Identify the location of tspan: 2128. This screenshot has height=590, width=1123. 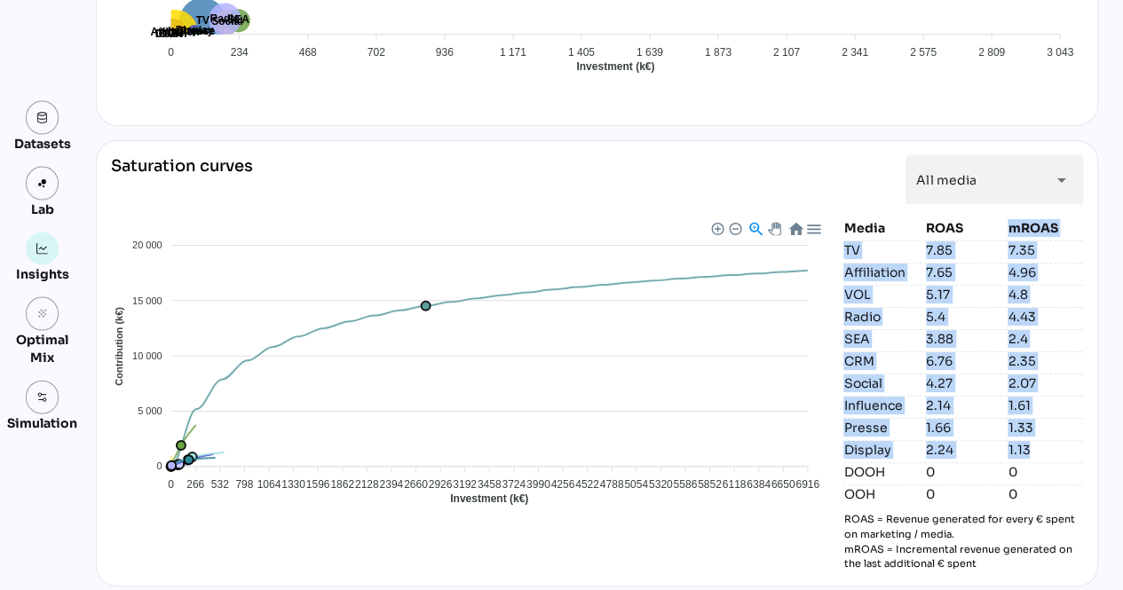
(366, 485).